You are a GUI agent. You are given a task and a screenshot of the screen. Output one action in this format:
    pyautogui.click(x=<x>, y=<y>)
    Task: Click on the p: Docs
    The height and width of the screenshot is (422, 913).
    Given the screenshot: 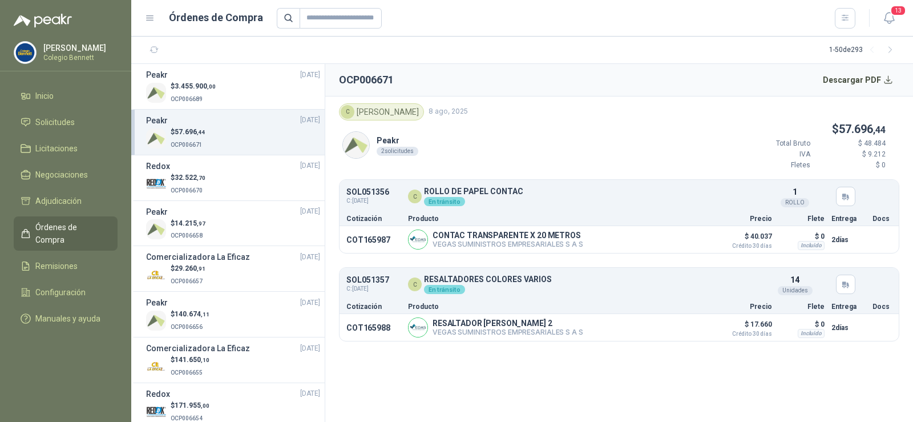 What is the action you would take?
    pyautogui.click(x=882, y=306)
    